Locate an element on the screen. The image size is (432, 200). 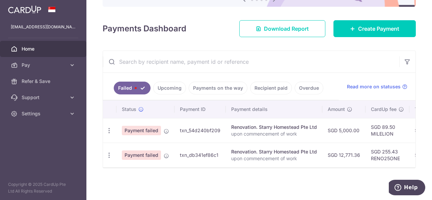
td: SGD 12,771.36 is located at coordinates (344, 155).